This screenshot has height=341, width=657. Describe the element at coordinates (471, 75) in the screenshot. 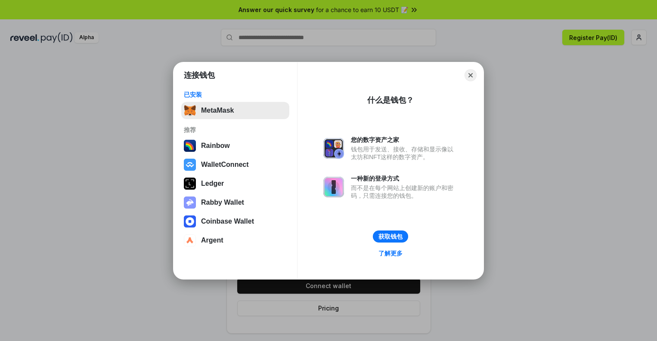

I see `button: Close` at that location.